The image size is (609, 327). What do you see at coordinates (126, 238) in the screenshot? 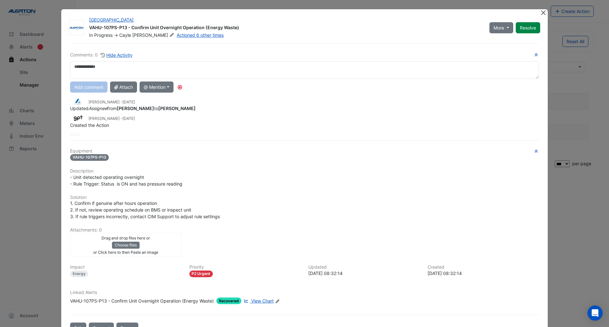
I see `small: Drag and drop files here or` at bounding box center [126, 238].